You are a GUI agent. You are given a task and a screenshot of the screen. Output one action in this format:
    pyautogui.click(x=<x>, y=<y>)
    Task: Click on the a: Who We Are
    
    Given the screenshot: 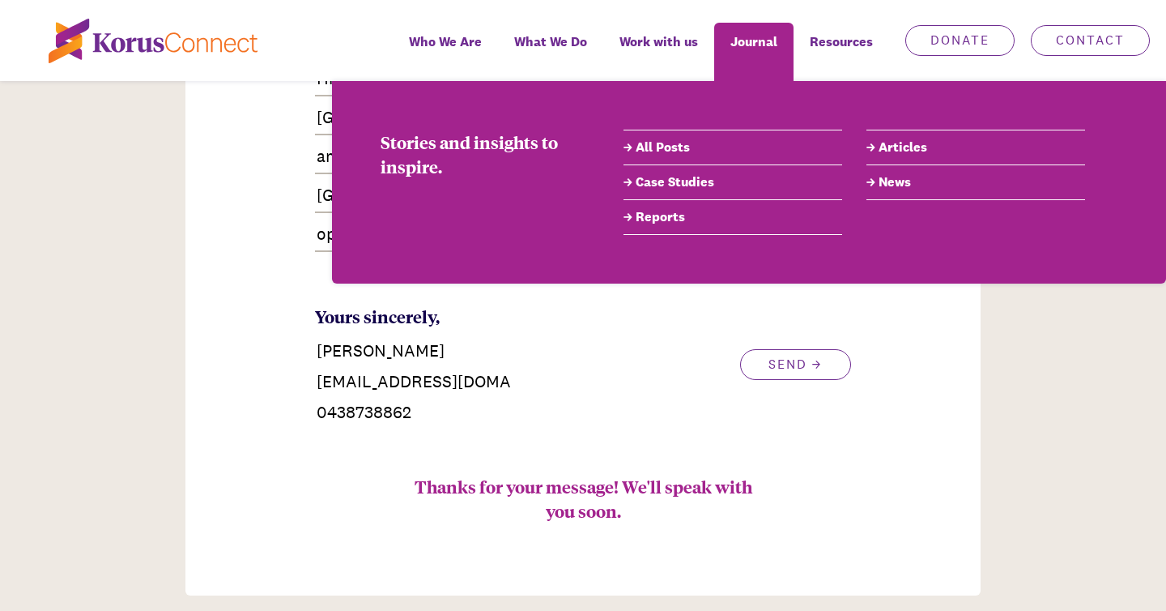 What is the action you would take?
    pyautogui.click(x=445, y=52)
    